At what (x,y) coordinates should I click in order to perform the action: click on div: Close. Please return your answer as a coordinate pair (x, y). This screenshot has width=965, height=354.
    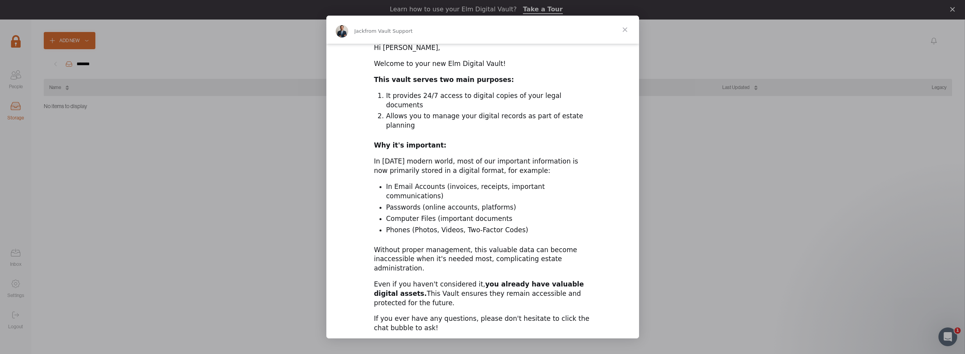
    Looking at the image, I should click on (954, 9).